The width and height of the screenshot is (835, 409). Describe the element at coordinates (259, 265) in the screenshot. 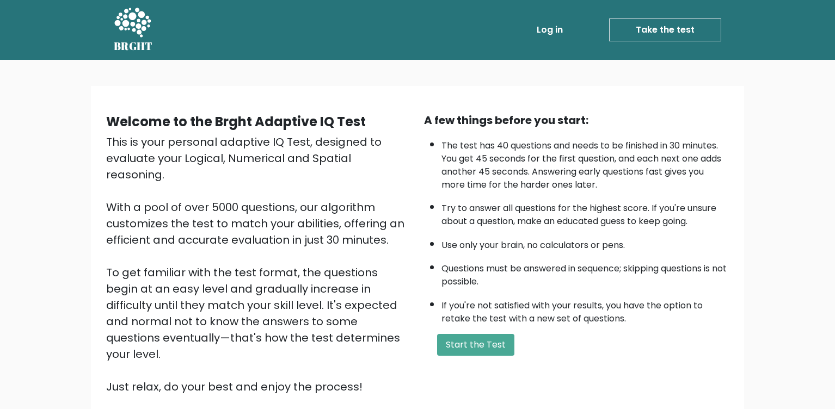

I see `div: This is your personal adaptive IQ Test, designed to evaluate your Logical, Numerical and Spatial ...` at that location.